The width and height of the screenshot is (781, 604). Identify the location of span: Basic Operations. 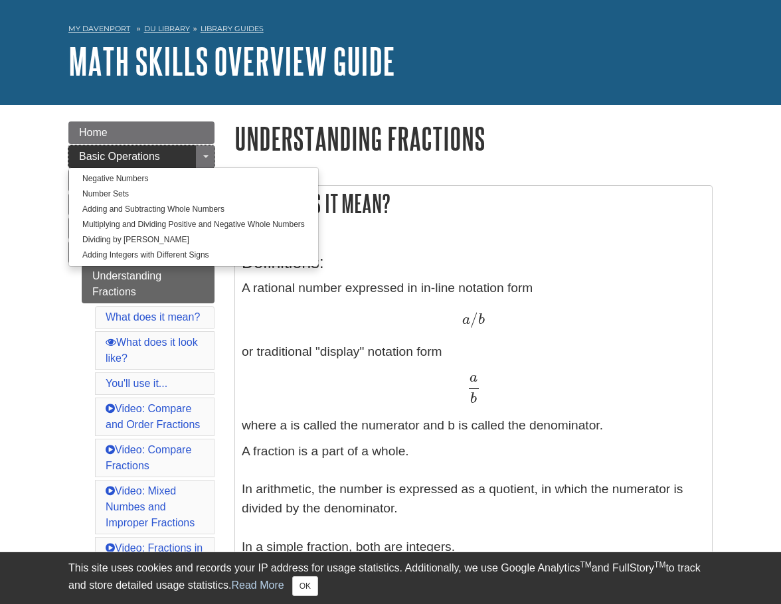
(119, 156).